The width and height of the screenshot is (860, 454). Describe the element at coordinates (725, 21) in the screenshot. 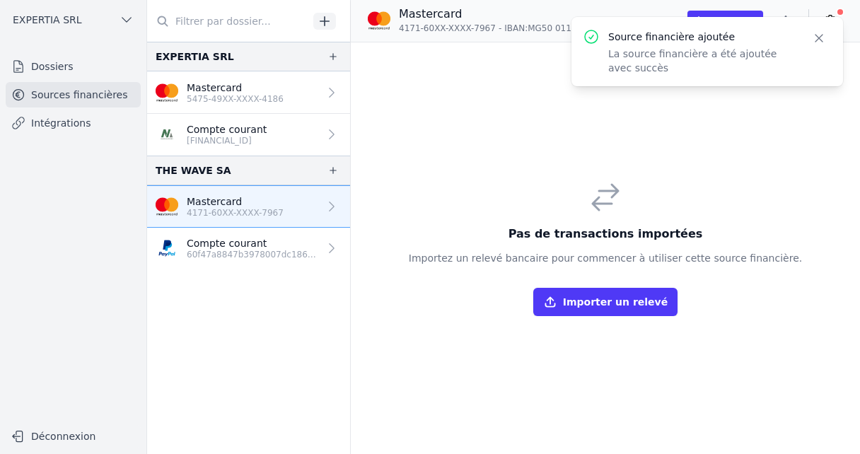

I see `button: Importer` at that location.